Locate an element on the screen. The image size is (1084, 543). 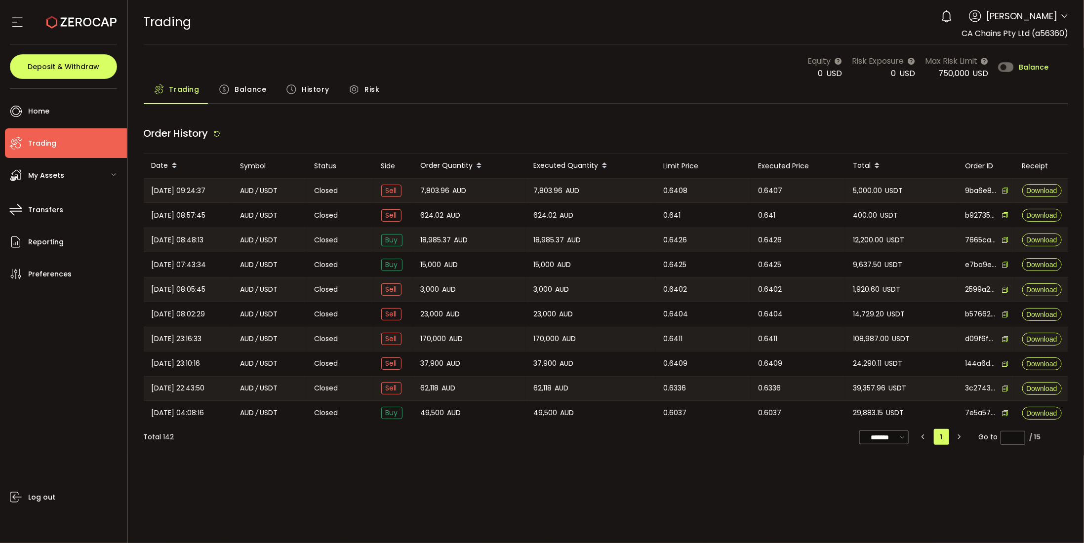
span: 0.6336 is located at coordinates (675, 388).